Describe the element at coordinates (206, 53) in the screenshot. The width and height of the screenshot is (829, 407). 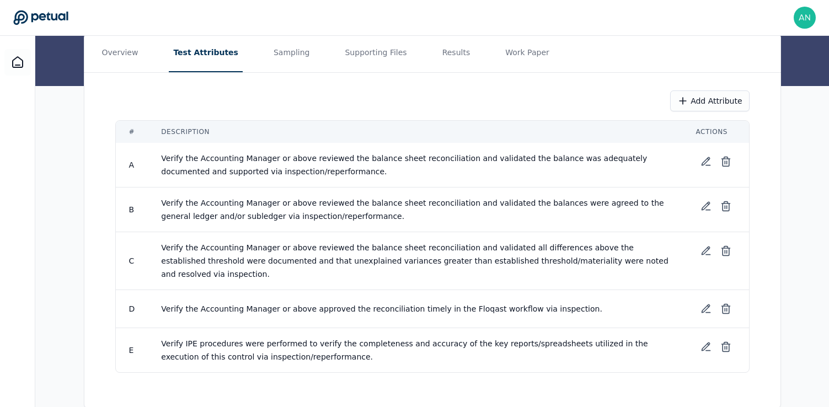
I see `button: Test Attributes` at that location.